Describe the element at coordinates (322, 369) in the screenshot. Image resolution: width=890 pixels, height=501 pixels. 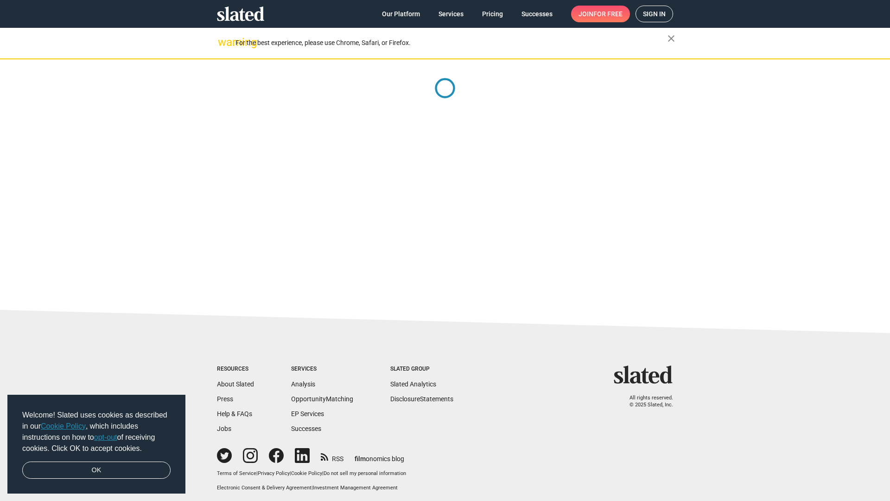
I see `div: Services` at that location.